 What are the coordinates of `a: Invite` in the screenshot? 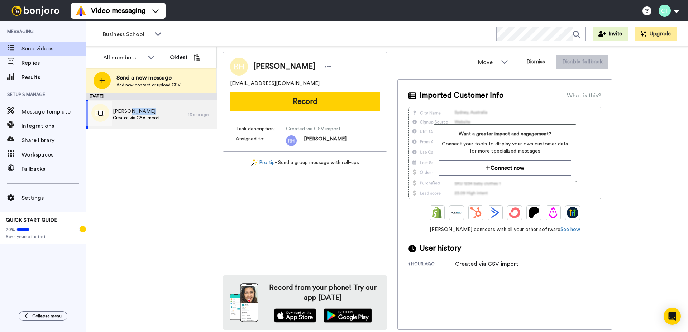 It's located at (610, 34).